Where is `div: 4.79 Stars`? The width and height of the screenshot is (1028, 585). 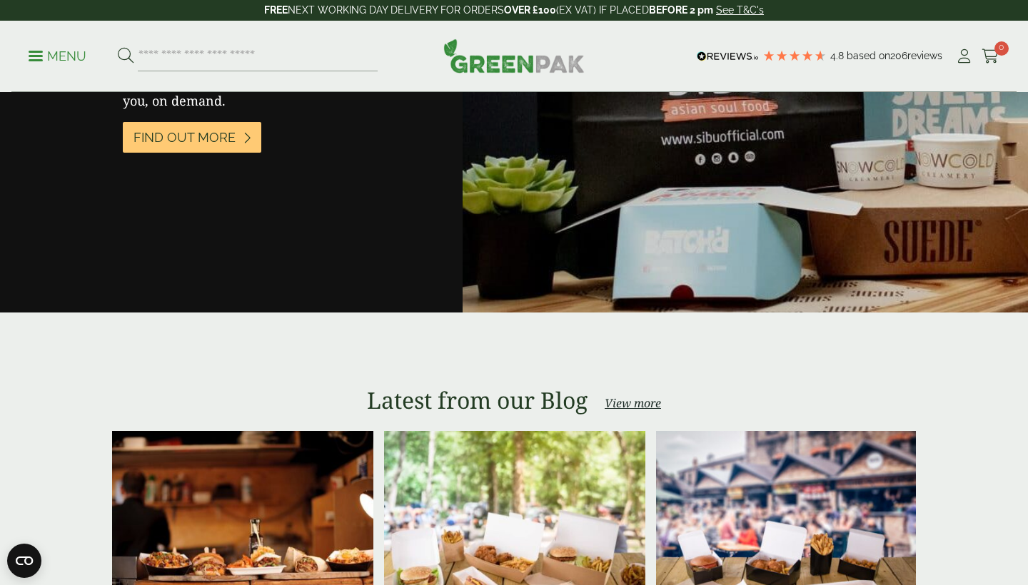 div: 4.79 Stars is located at coordinates (794, 56).